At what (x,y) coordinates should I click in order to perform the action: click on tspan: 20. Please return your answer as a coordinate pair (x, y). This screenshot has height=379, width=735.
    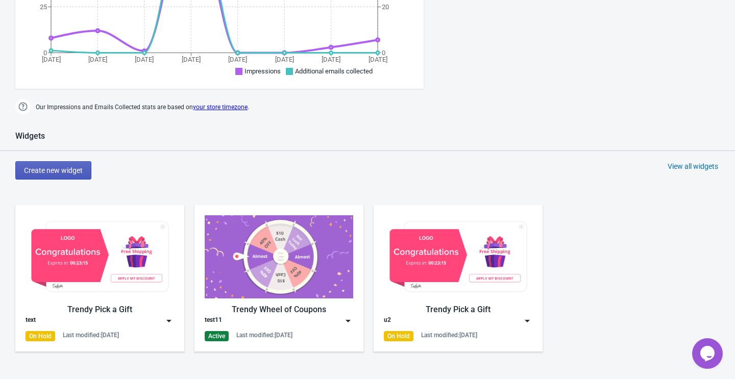
    Looking at the image, I should click on (385, 7).